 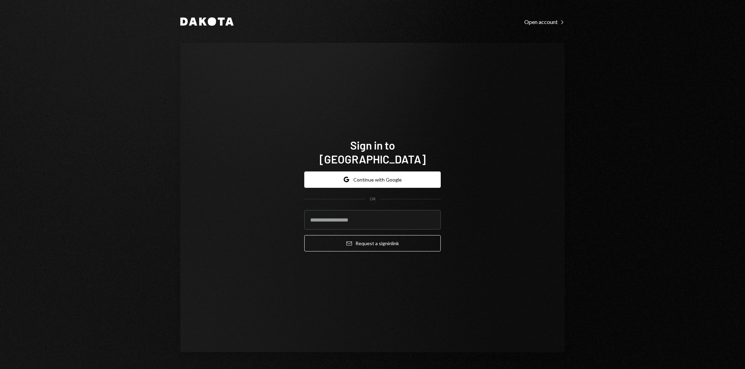 What do you see at coordinates (545, 22) in the screenshot?
I see `div: Open account` at bounding box center [545, 22].